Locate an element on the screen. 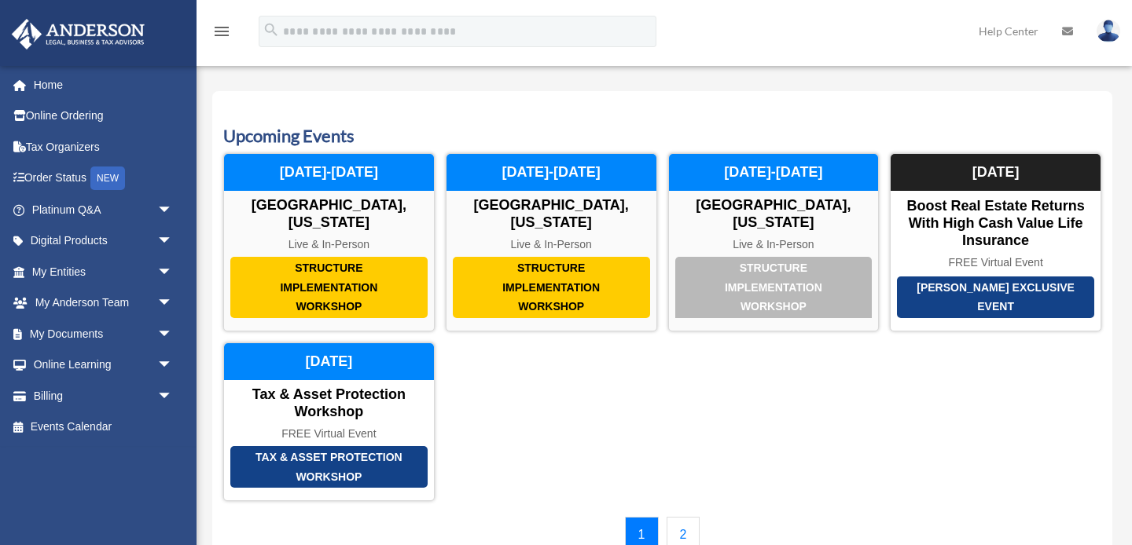 The width and height of the screenshot is (1132, 545). i: search is located at coordinates (271, 30).